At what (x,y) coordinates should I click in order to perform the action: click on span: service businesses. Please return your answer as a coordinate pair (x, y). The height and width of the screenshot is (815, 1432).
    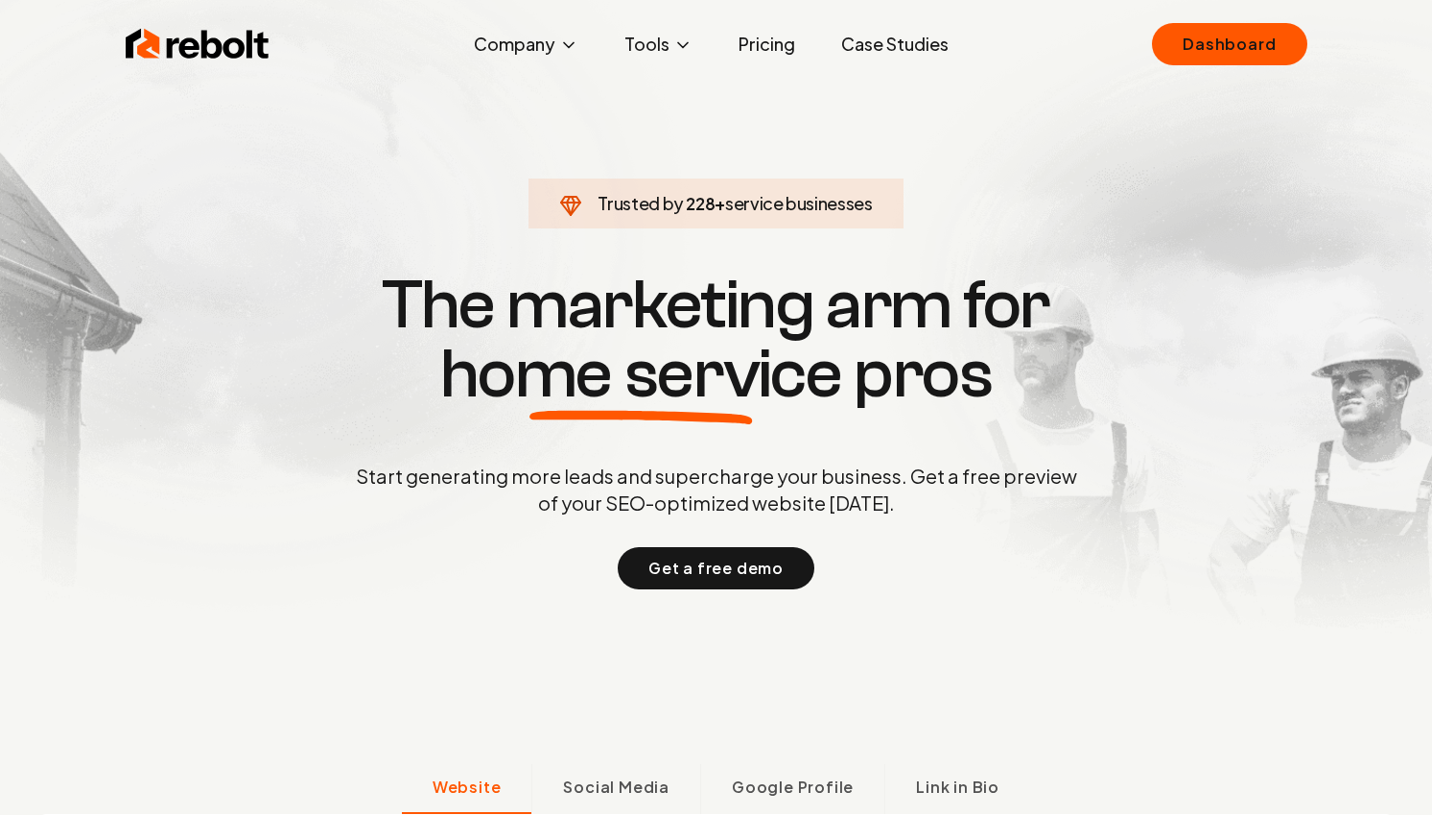
    Looking at the image, I should click on (799, 202).